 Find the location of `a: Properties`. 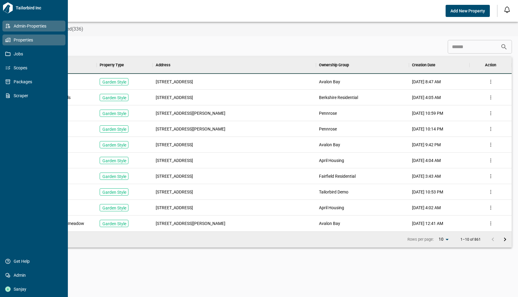

a: Properties is located at coordinates (34, 40).